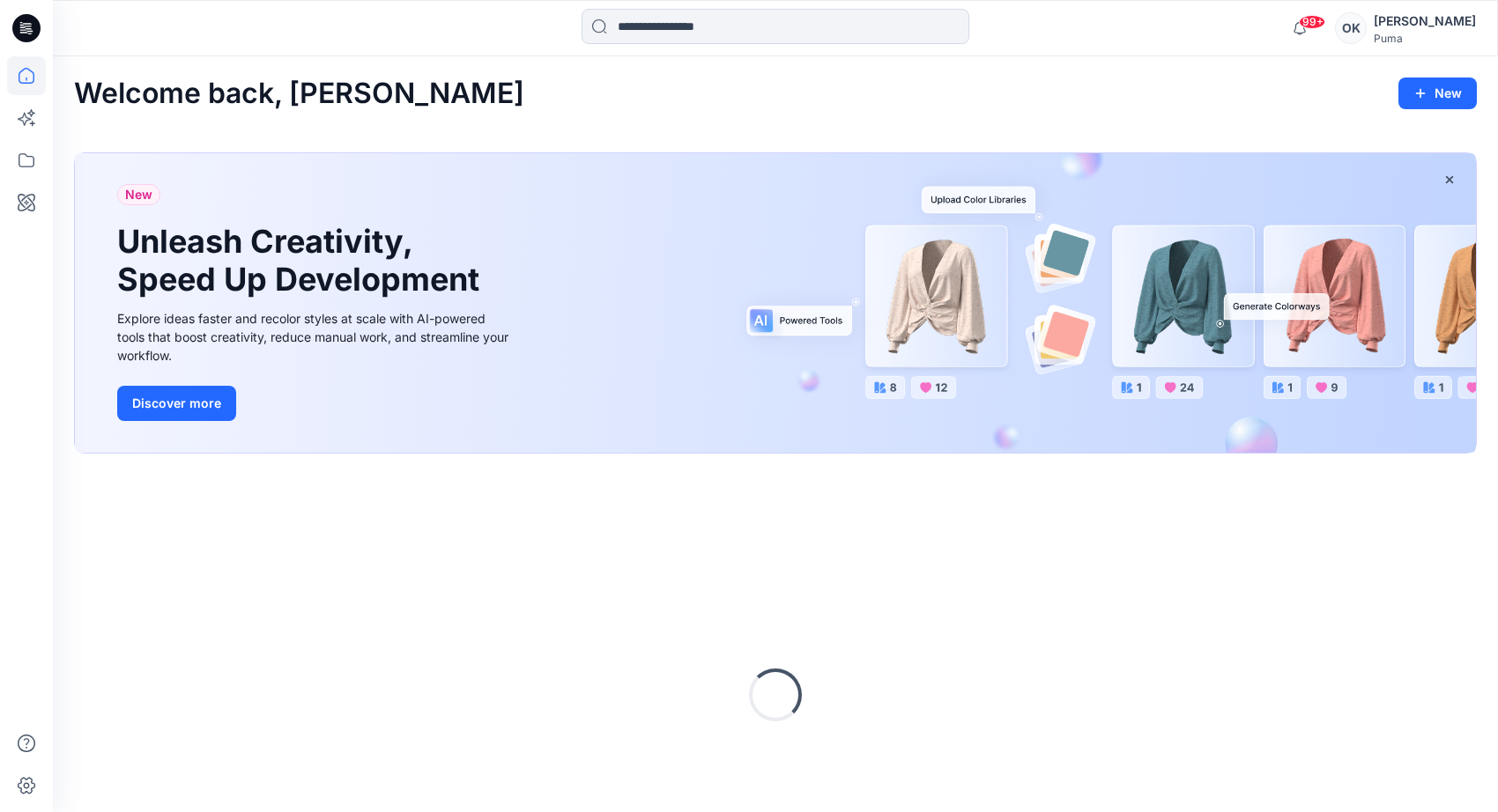 This screenshot has height=812, width=1498. I want to click on a: Discover more, so click(316, 404).